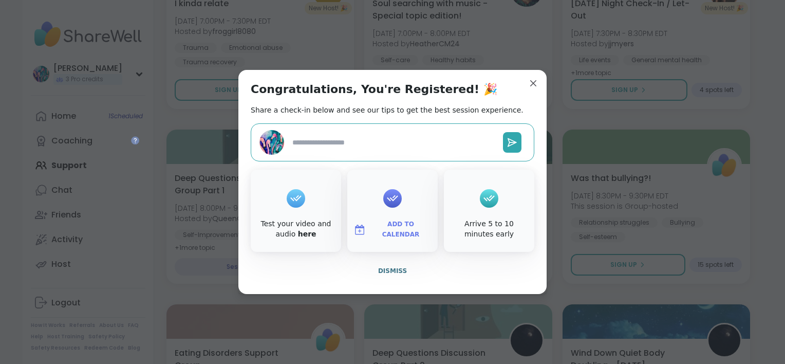 The width and height of the screenshot is (785, 364). Describe the element at coordinates (401, 229) in the screenshot. I see `span: Add to Calendar` at that location.